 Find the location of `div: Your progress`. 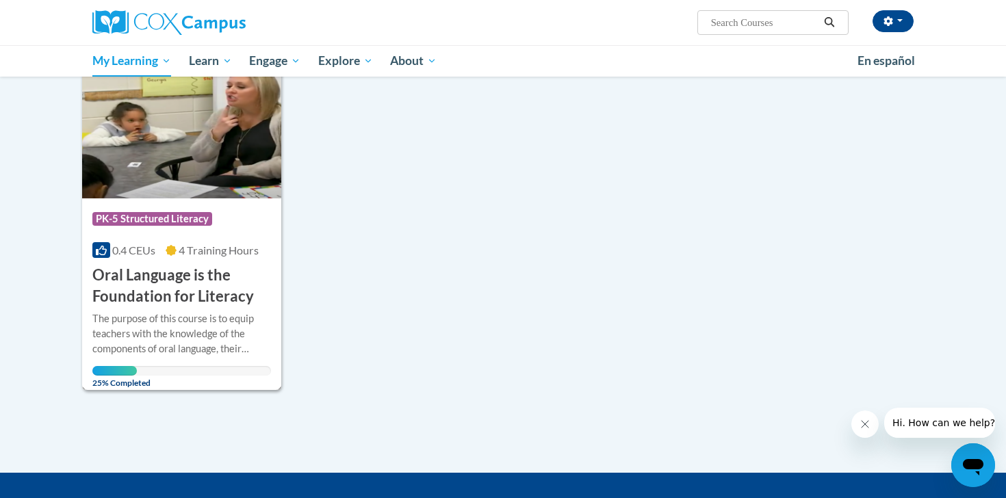

div: Your progress is located at coordinates (114, 371).